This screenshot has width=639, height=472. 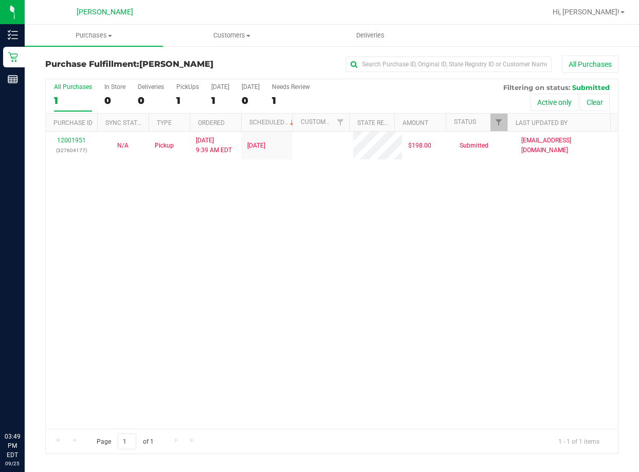 What do you see at coordinates (127, 441) in the screenshot?
I see `input: 1` at bounding box center [127, 441].